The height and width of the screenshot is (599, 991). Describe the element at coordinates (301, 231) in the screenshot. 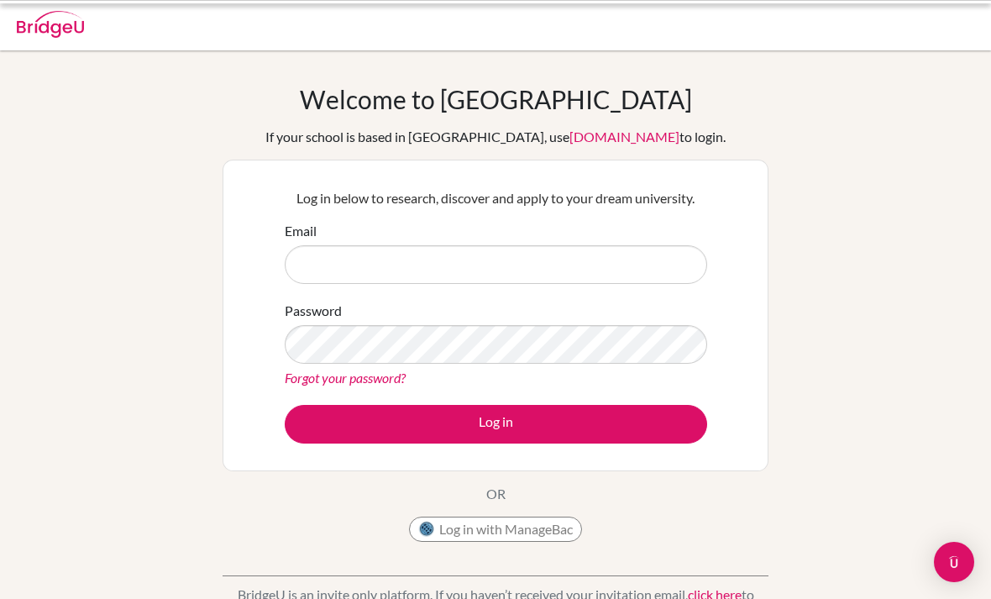

I see `label: Email` at that location.